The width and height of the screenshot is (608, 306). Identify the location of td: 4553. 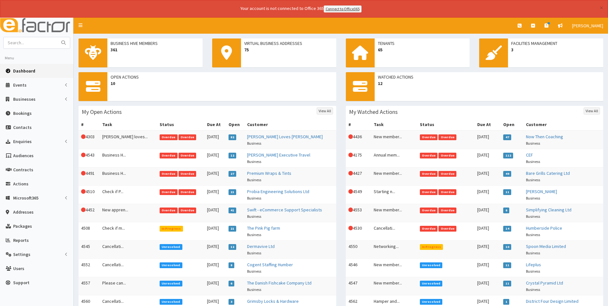
(359, 212).